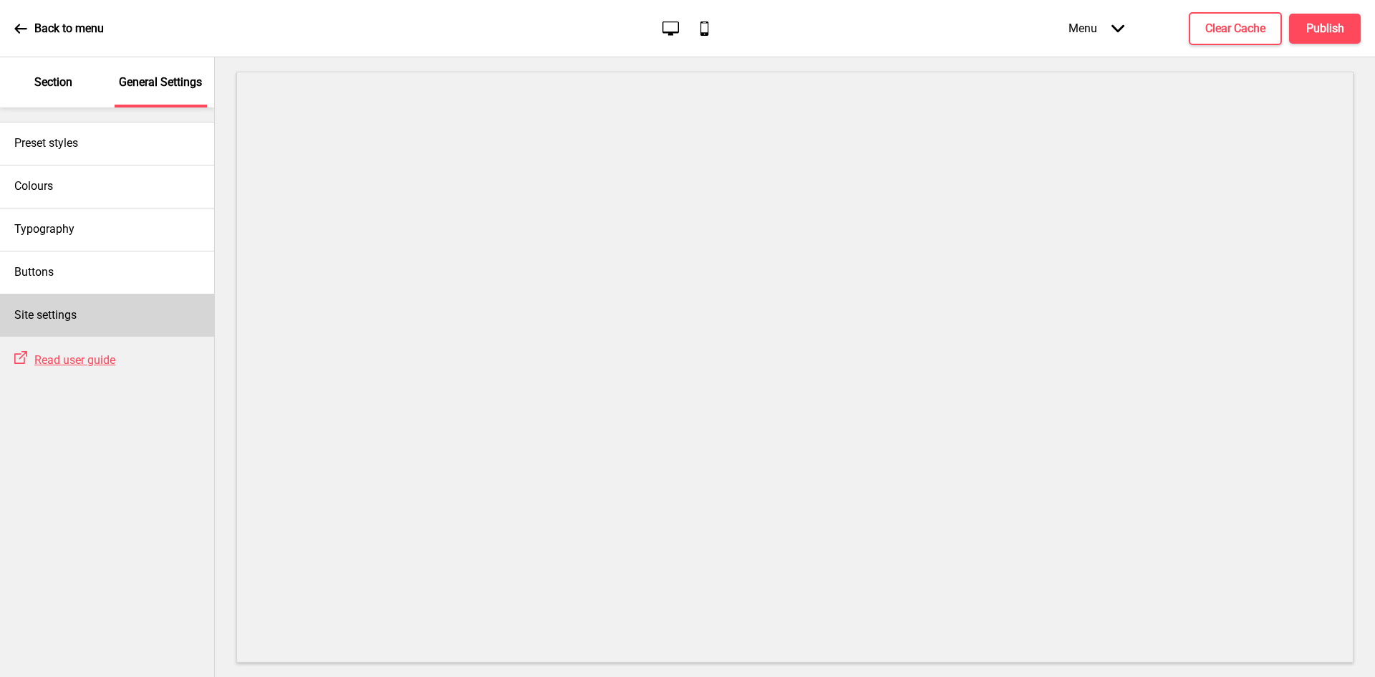  What do you see at coordinates (53, 82) in the screenshot?
I see `p: Section` at bounding box center [53, 82].